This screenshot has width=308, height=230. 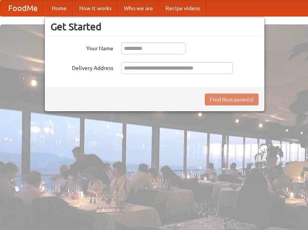 I want to click on label: Delivery Address, so click(x=82, y=67).